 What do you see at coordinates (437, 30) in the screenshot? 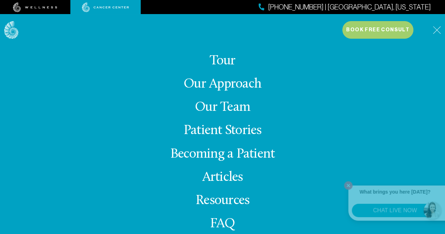
I see `img: icon-hamburger` at bounding box center [437, 30].